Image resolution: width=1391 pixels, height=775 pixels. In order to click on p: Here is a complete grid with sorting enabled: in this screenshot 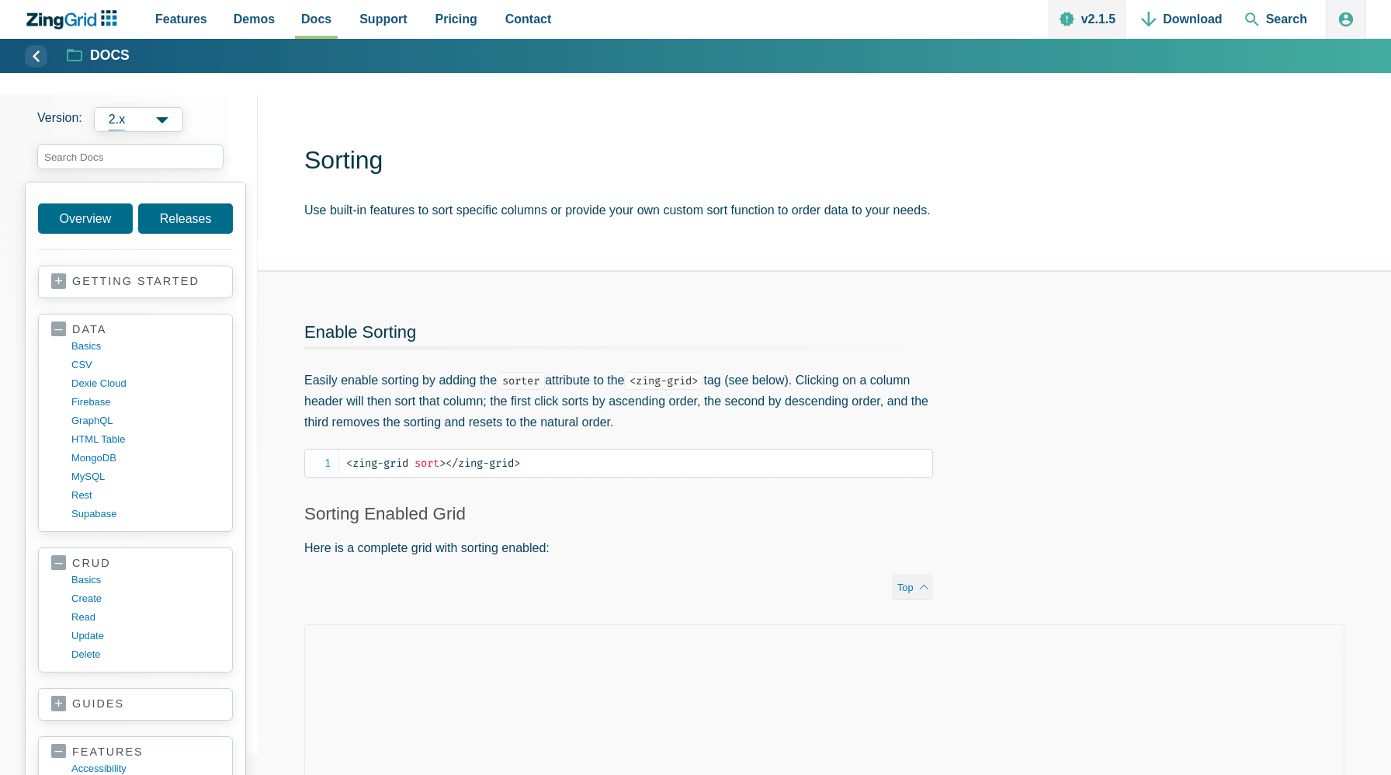, I will do `click(619, 547)`.